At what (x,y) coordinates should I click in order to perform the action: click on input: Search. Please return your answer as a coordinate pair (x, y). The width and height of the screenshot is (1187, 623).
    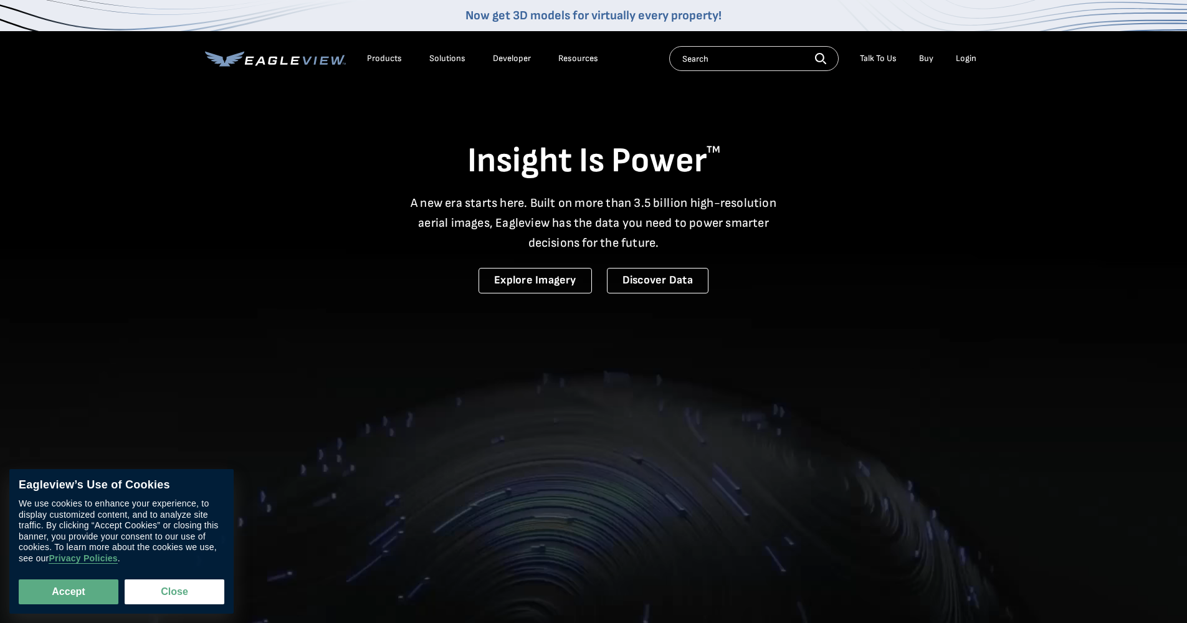
    Looking at the image, I should click on (754, 59).